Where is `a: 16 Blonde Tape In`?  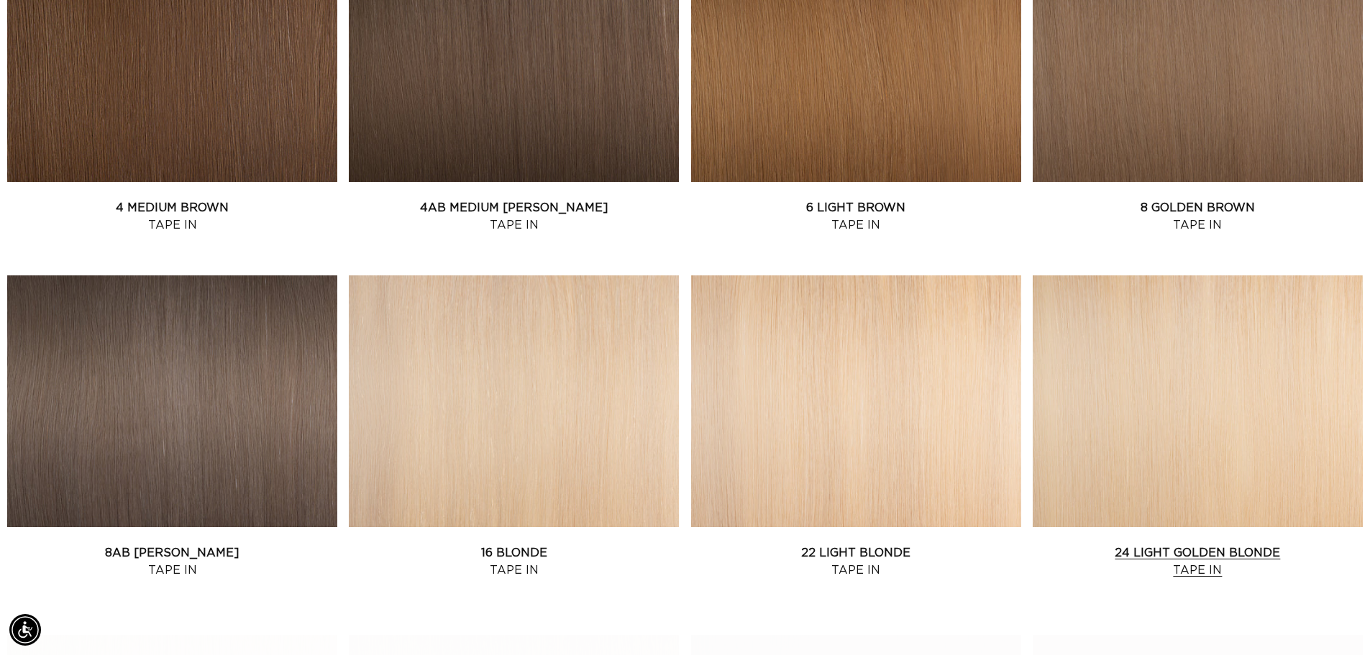 a: 16 Blonde Tape In is located at coordinates (513, 562).